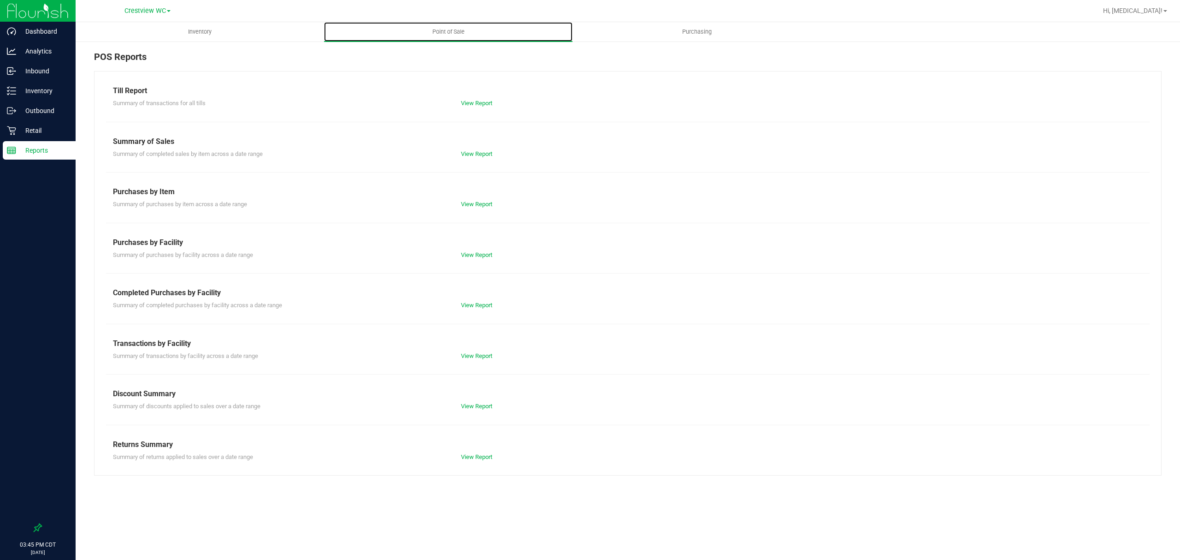 This screenshot has height=560, width=1180. What do you see at coordinates (697, 32) in the screenshot?
I see `a: Purchasing` at bounding box center [697, 32].